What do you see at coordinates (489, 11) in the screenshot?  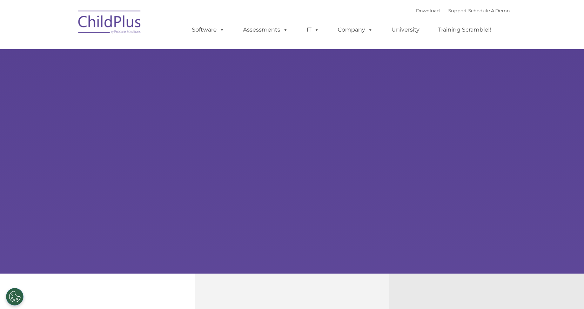 I see `a: Schedule A Demo` at bounding box center [489, 11].